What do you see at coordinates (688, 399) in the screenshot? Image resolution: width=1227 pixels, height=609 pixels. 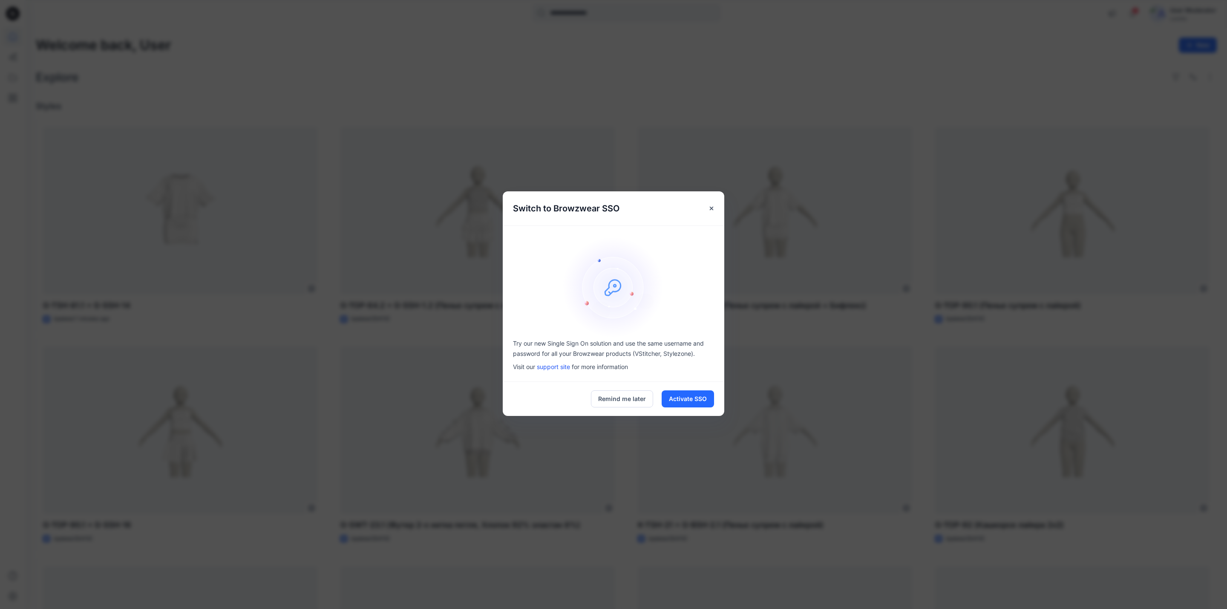 I see `button: Activate SSO` at bounding box center [688, 399].